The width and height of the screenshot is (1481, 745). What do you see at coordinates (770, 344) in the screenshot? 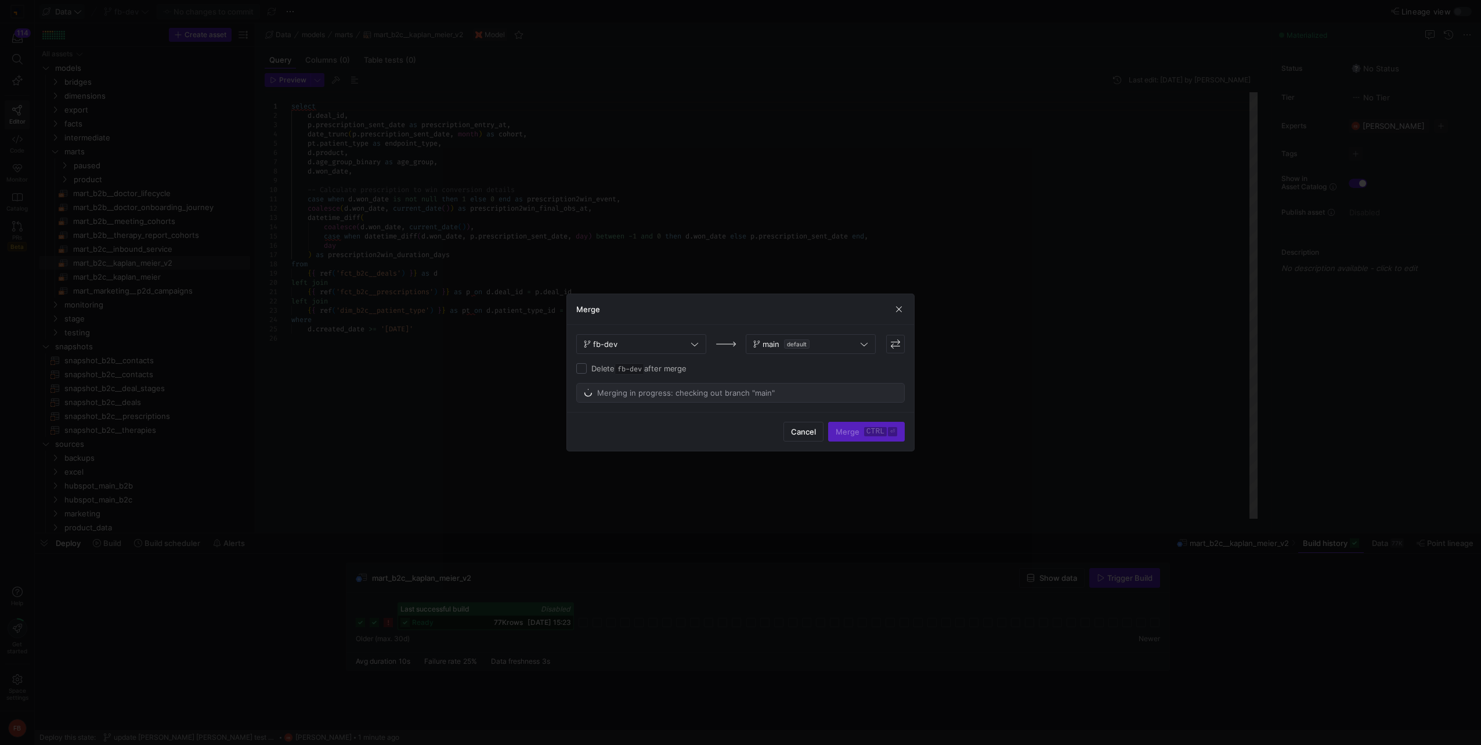
I see `span: main` at bounding box center [770, 344].